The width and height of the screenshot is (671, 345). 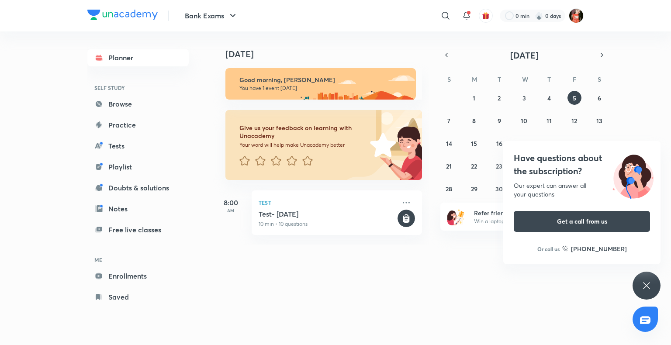 What do you see at coordinates (500, 143) in the screenshot?
I see `button: September 16, 2025` at bounding box center [500, 143].